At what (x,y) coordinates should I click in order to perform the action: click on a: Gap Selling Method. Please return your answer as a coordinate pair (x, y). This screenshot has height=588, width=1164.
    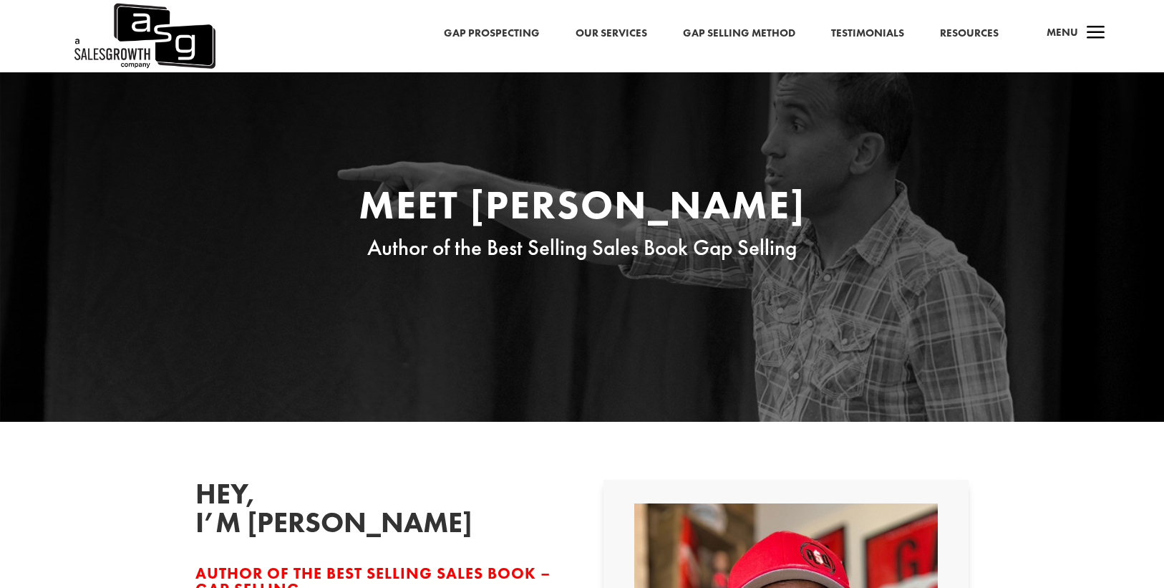
    Looking at the image, I should click on (739, 34).